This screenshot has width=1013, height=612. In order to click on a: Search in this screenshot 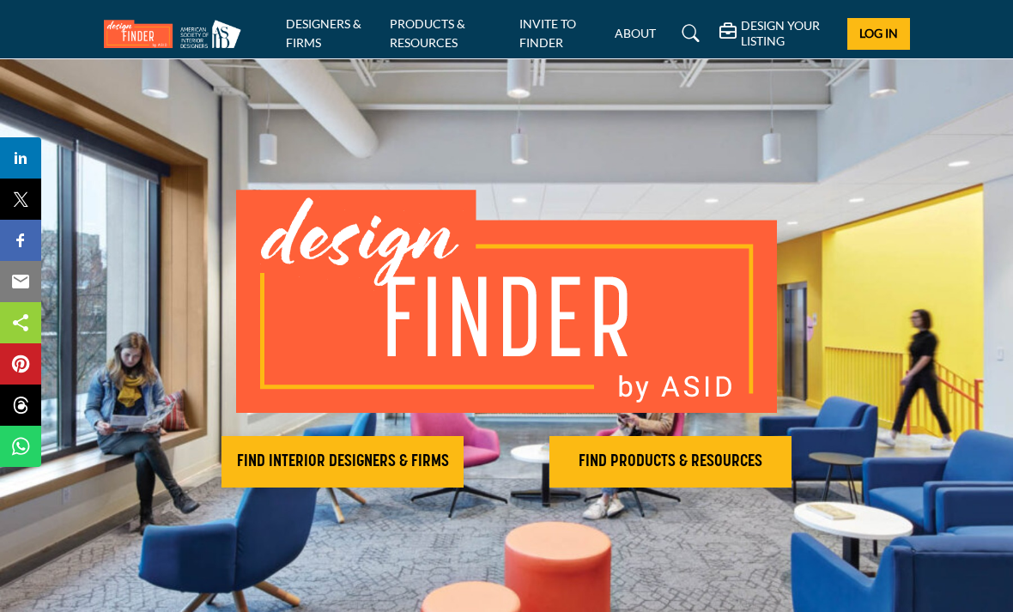, I will do `click(688, 33)`.